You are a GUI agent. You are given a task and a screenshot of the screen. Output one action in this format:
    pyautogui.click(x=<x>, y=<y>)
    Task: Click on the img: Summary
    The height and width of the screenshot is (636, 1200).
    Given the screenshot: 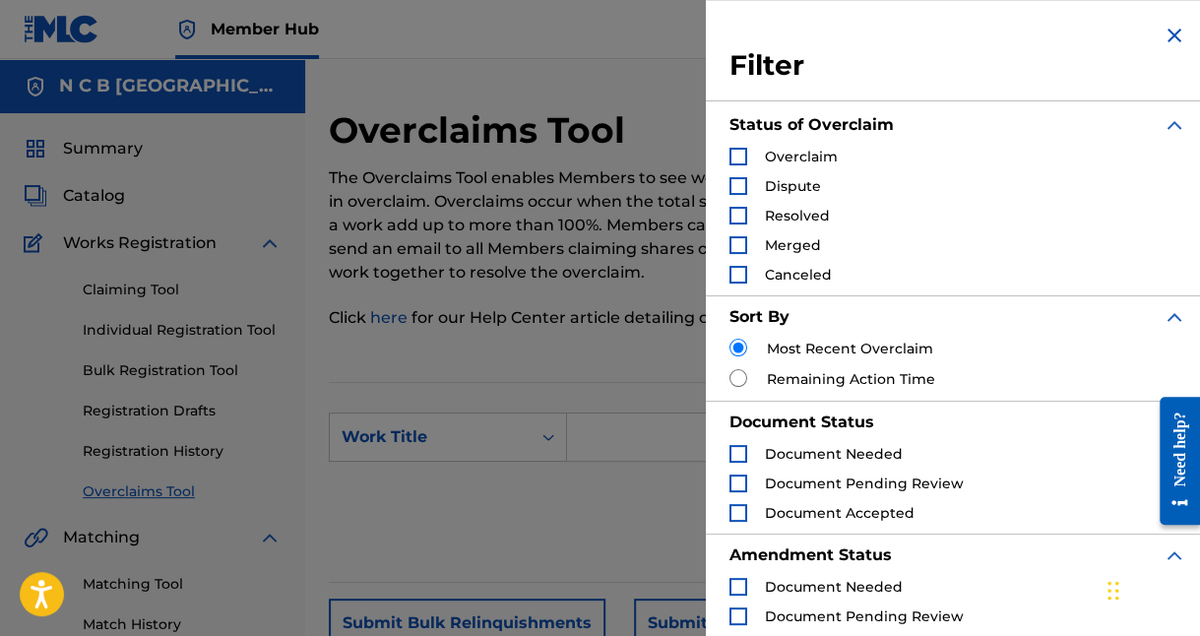 What is the action you would take?
    pyautogui.click(x=35, y=149)
    